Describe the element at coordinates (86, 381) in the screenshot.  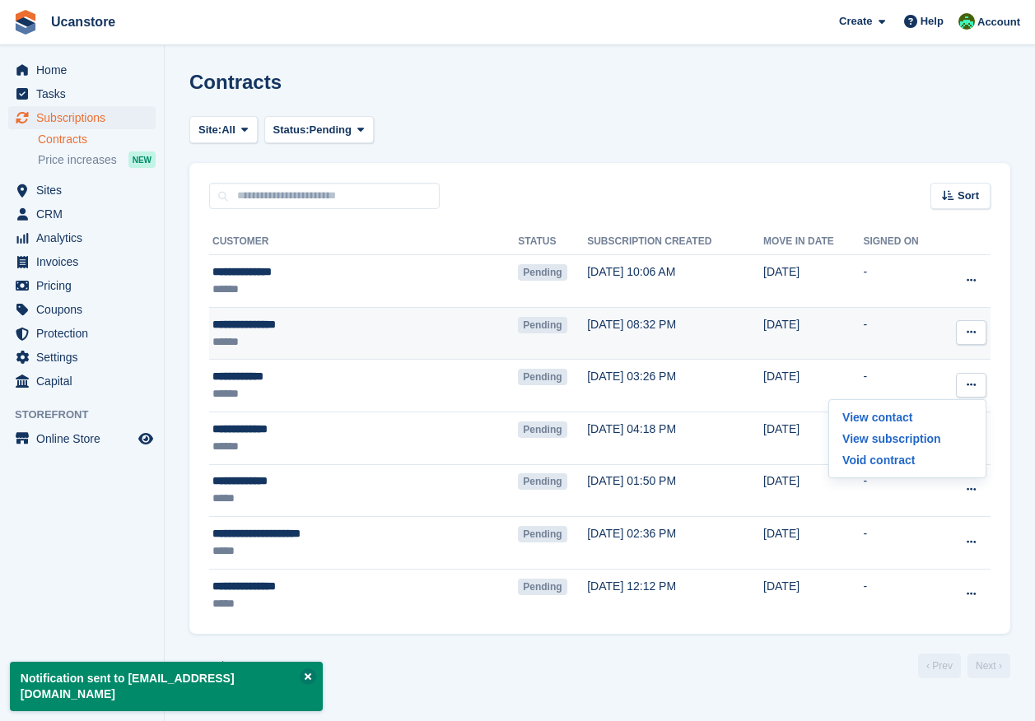
I see `span: Capital` at that location.